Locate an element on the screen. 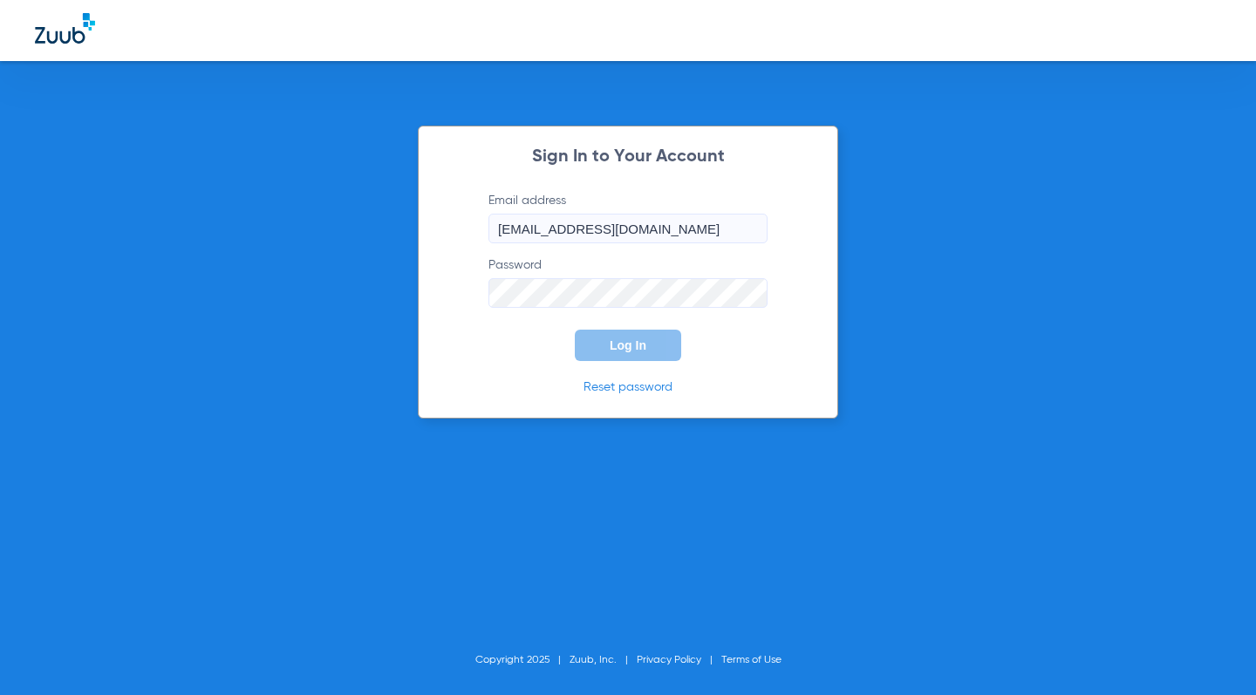 The image size is (1256, 695). img: Zuub Logo is located at coordinates (65, 28).